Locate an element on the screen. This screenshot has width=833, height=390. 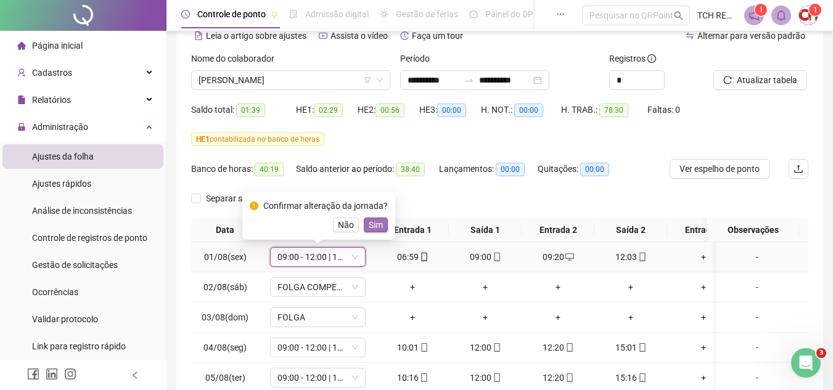
span: Leia o artigo sobre ajustes is located at coordinates (256, 36).